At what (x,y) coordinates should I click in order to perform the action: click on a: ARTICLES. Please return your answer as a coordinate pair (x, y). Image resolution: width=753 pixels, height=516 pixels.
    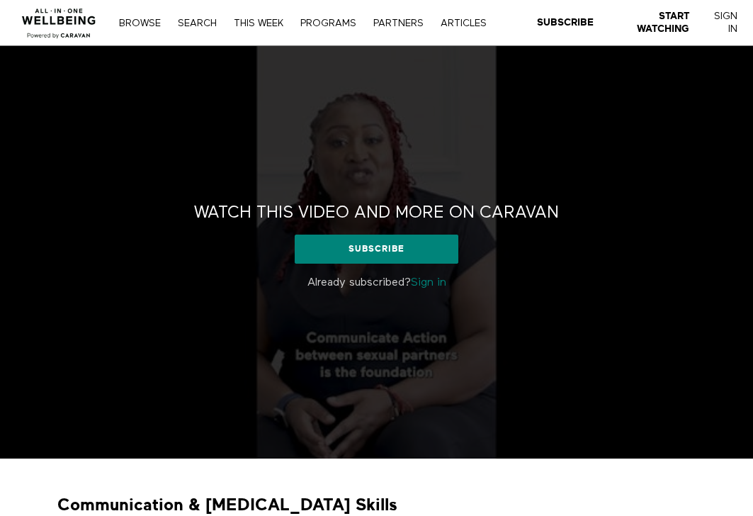
    Looking at the image, I should click on (464, 23).